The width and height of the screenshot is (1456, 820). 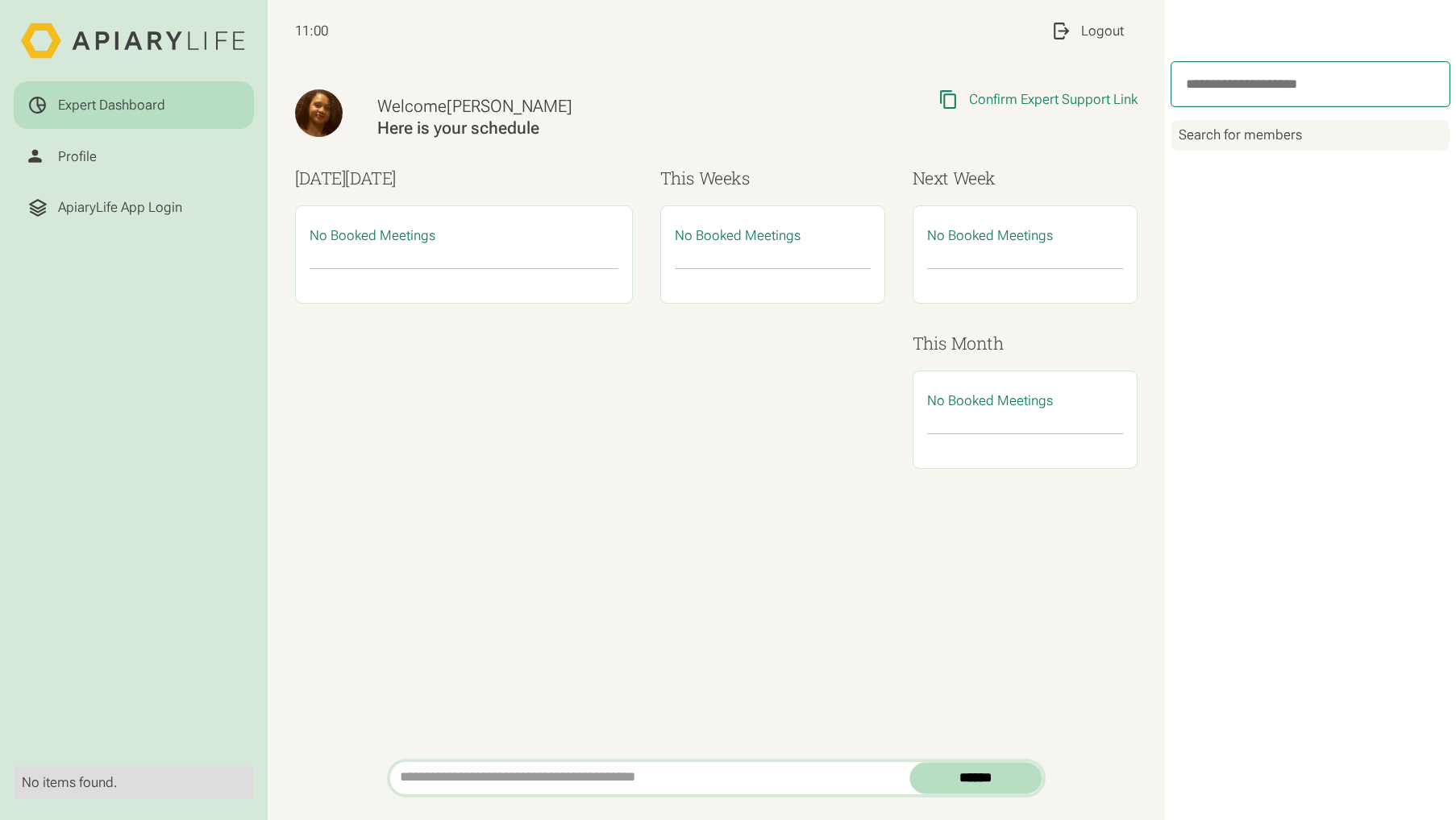 I want to click on a: Expert Dashboard, so click(x=134, y=105).